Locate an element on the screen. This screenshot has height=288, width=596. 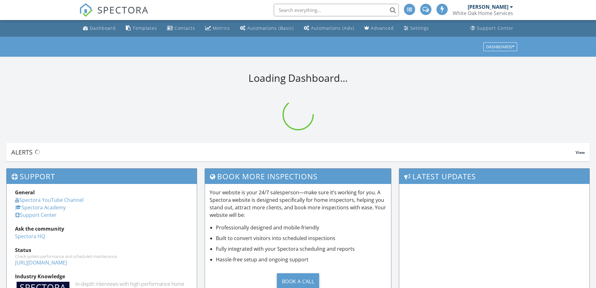
a: Spectora Academy is located at coordinates (40, 207).